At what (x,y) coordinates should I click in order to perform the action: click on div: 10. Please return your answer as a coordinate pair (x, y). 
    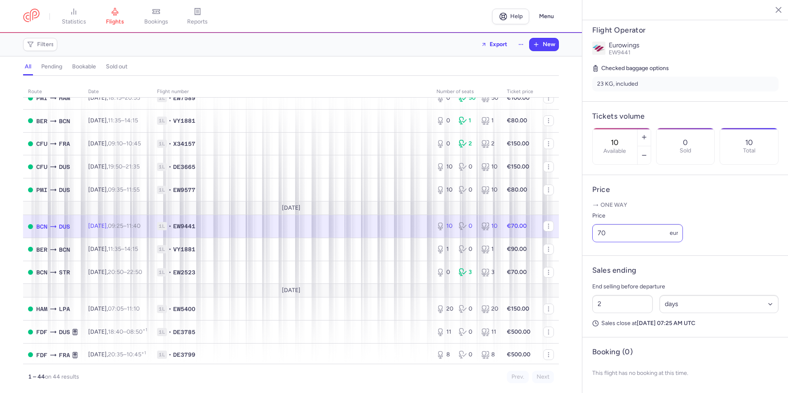
    Looking at the image, I should click on (489, 226).